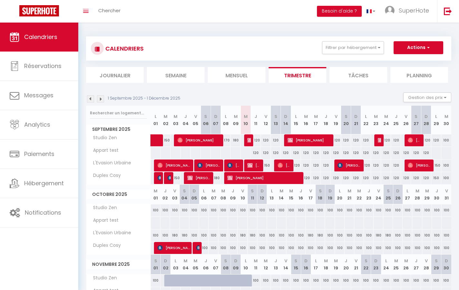 This screenshot has width=459, height=290. What do you see at coordinates (184, 194) in the screenshot?
I see `th: 04` at bounding box center [184, 194].